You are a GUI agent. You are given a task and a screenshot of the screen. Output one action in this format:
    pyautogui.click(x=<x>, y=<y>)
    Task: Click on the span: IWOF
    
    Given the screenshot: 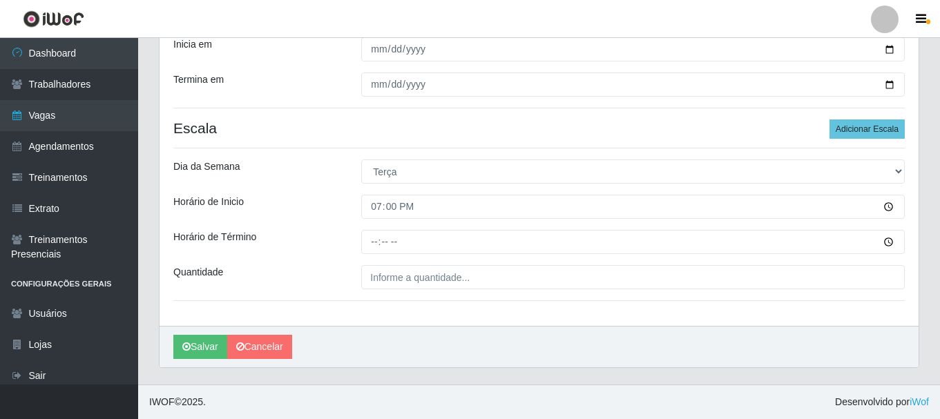 What is the action you would take?
    pyautogui.click(x=162, y=402)
    